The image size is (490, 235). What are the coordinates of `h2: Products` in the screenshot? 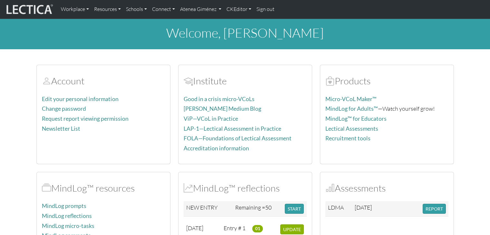 It's located at (387, 81).